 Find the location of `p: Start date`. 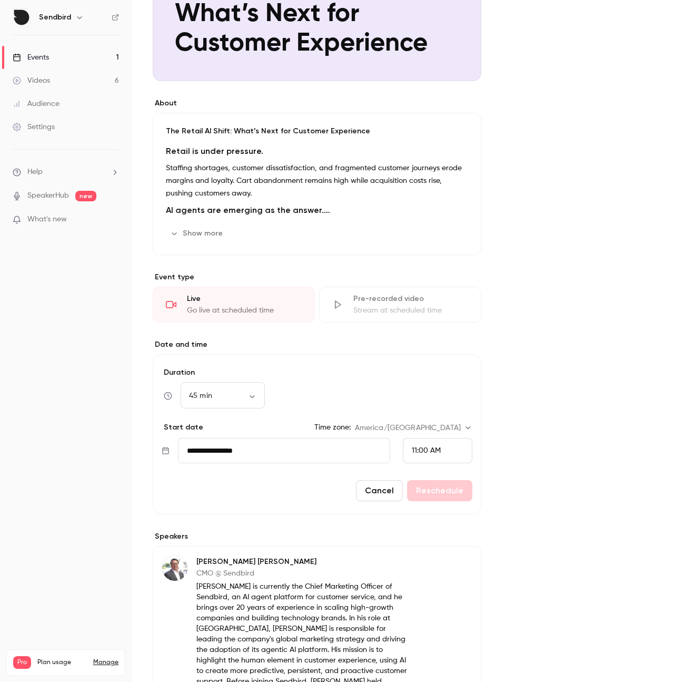

p: Start date is located at coordinates (182, 427).